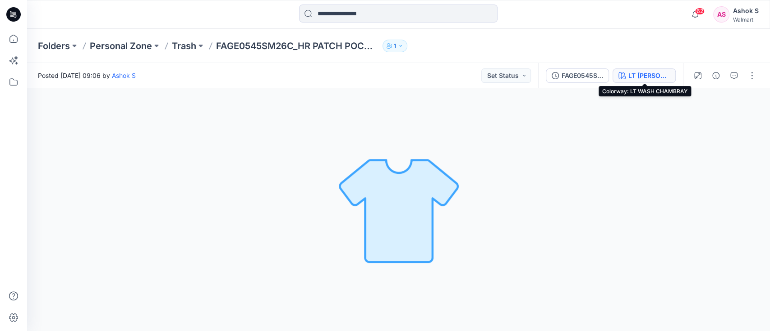  What do you see at coordinates (577, 76) in the screenshot?
I see `button: FAGE0545SM26C_HR PATCH POCKET CROPPED WIDE LEG` at bounding box center [577, 76].